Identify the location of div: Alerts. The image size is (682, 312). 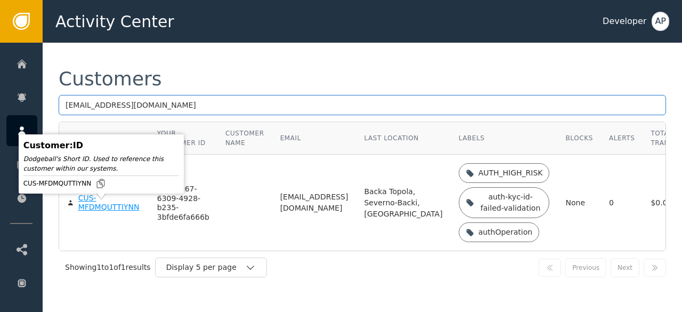
(622, 138).